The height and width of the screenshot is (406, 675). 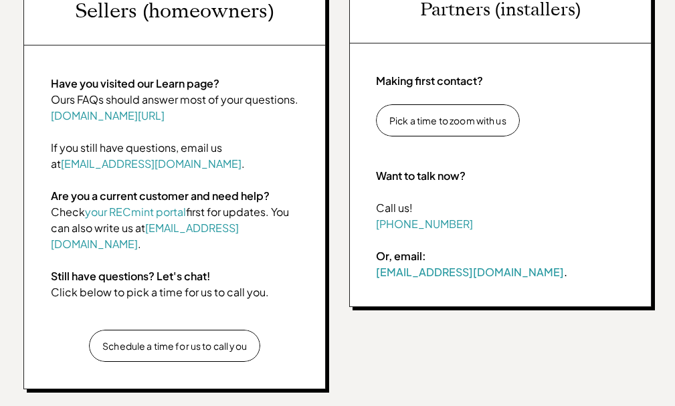 I want to click on p: Ours FAQs should answer most of your questions., so click(x=175, y=108).